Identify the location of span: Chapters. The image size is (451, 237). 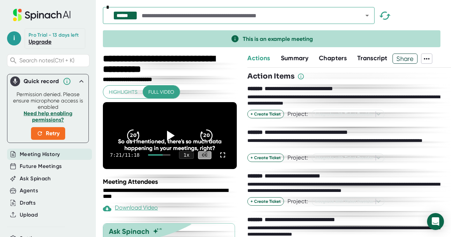
(332, 58).